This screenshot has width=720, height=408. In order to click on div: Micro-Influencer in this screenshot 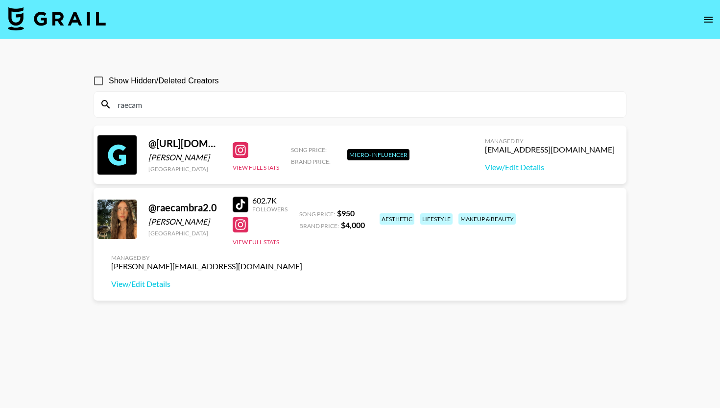, I will do `click(378, 154)`.